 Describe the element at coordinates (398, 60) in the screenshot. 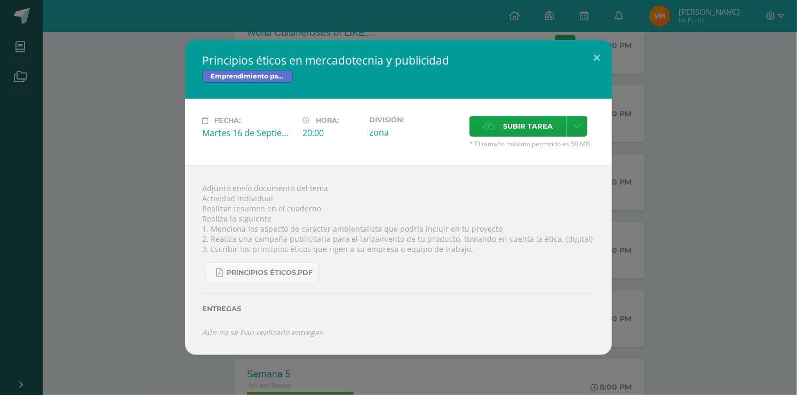

I see `h2: Principios éticos en mercadotecnia y publicidad` at that location.